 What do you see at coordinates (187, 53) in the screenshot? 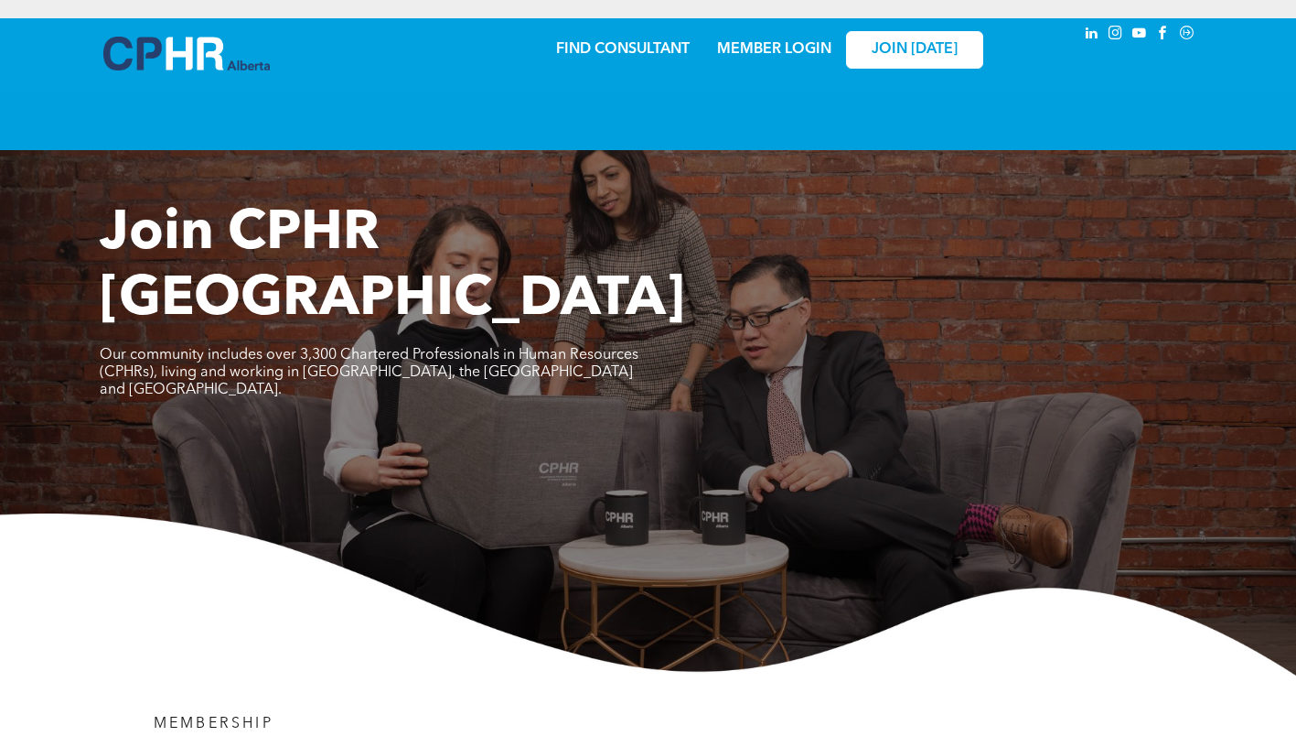
I see `img: A blue and white logo for cp alberta` at bounding box center [187, 53].